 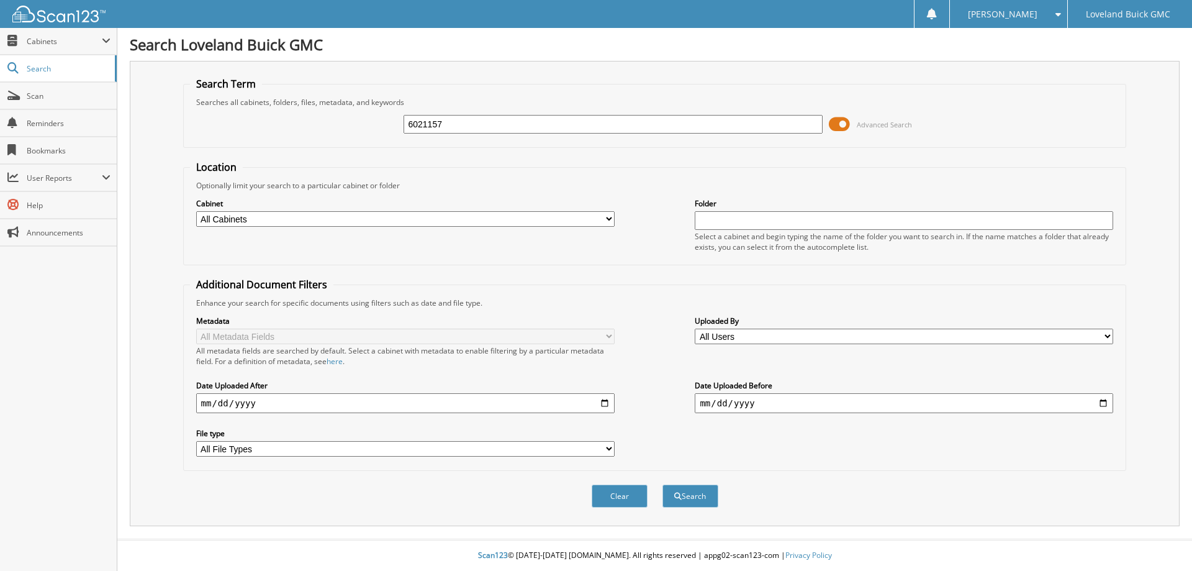 I want to click on span: Loveland Buick GMC, so click(x=1128, y=14).